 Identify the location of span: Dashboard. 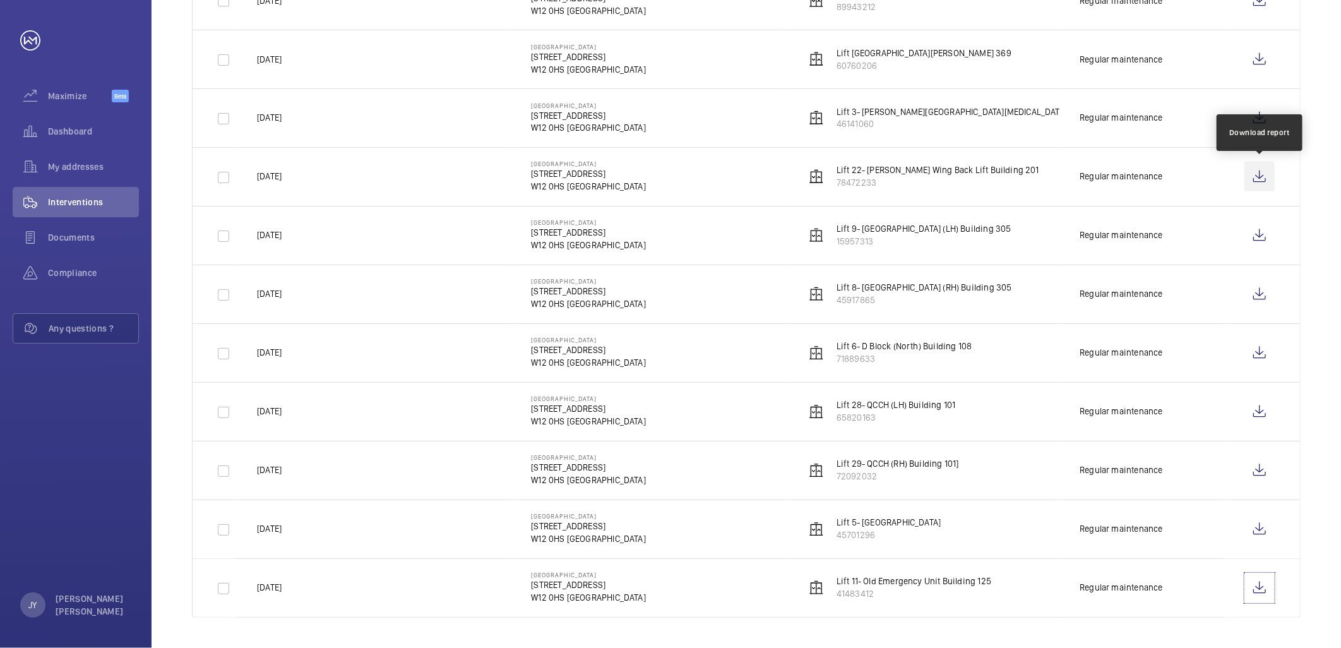
(93, 131).